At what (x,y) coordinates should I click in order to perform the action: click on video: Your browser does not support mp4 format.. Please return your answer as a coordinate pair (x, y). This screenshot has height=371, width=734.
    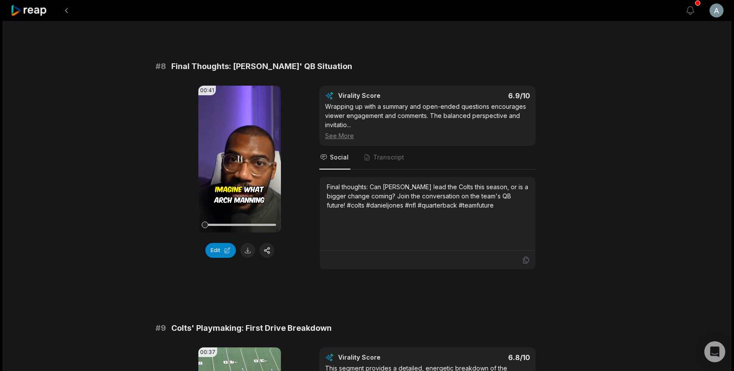
    Looking at the image, I should click on (239, 159).